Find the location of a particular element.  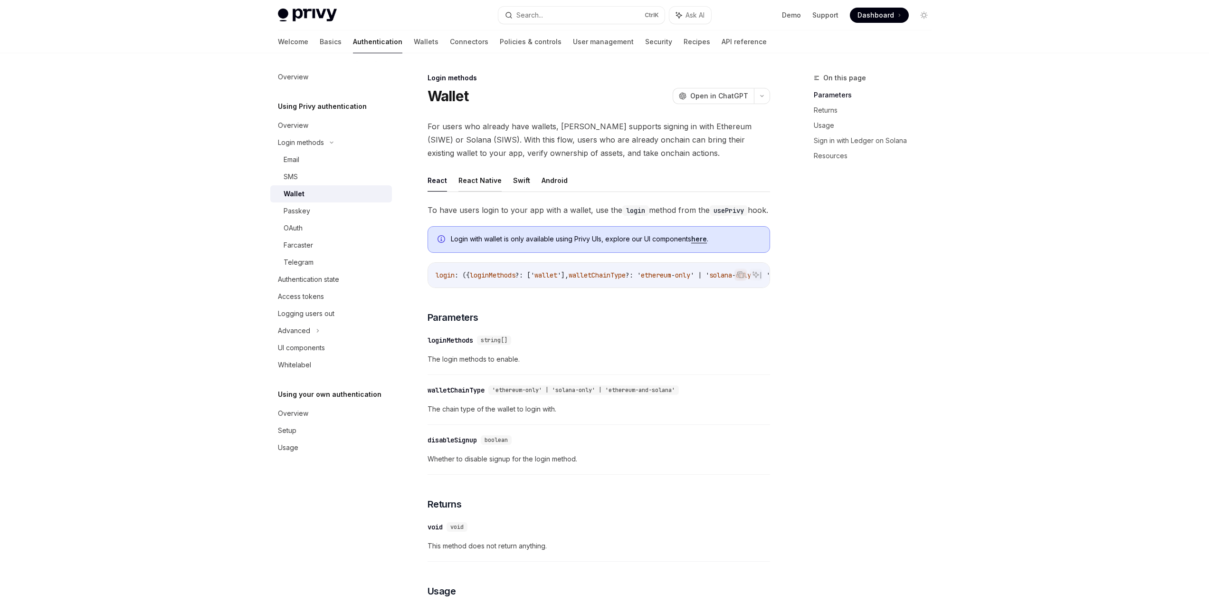

span: Ctrl K is located at coordinates (652, 15).